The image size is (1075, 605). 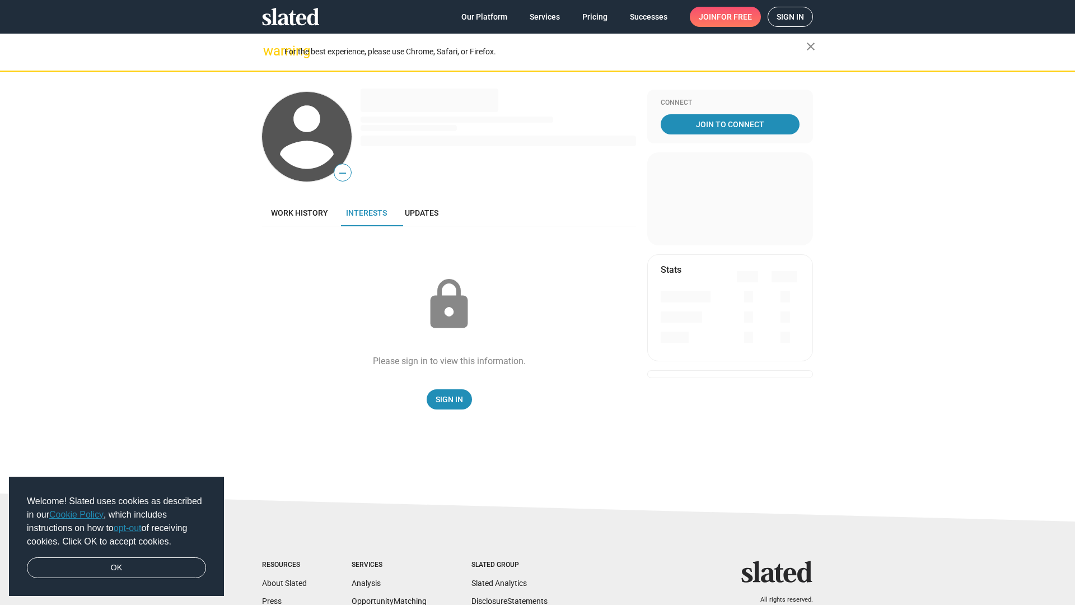 I want to click on span: Pricing, so click(x=594, y=17).